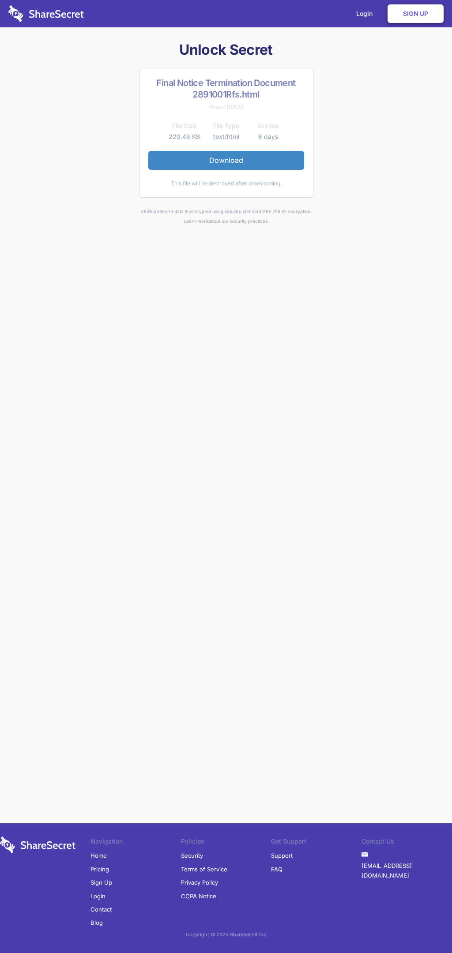 This screenshot has height=953, width=452. Describe the element at coordinates (268, 126) in the screenshot. I see `th: Expires` at that location.